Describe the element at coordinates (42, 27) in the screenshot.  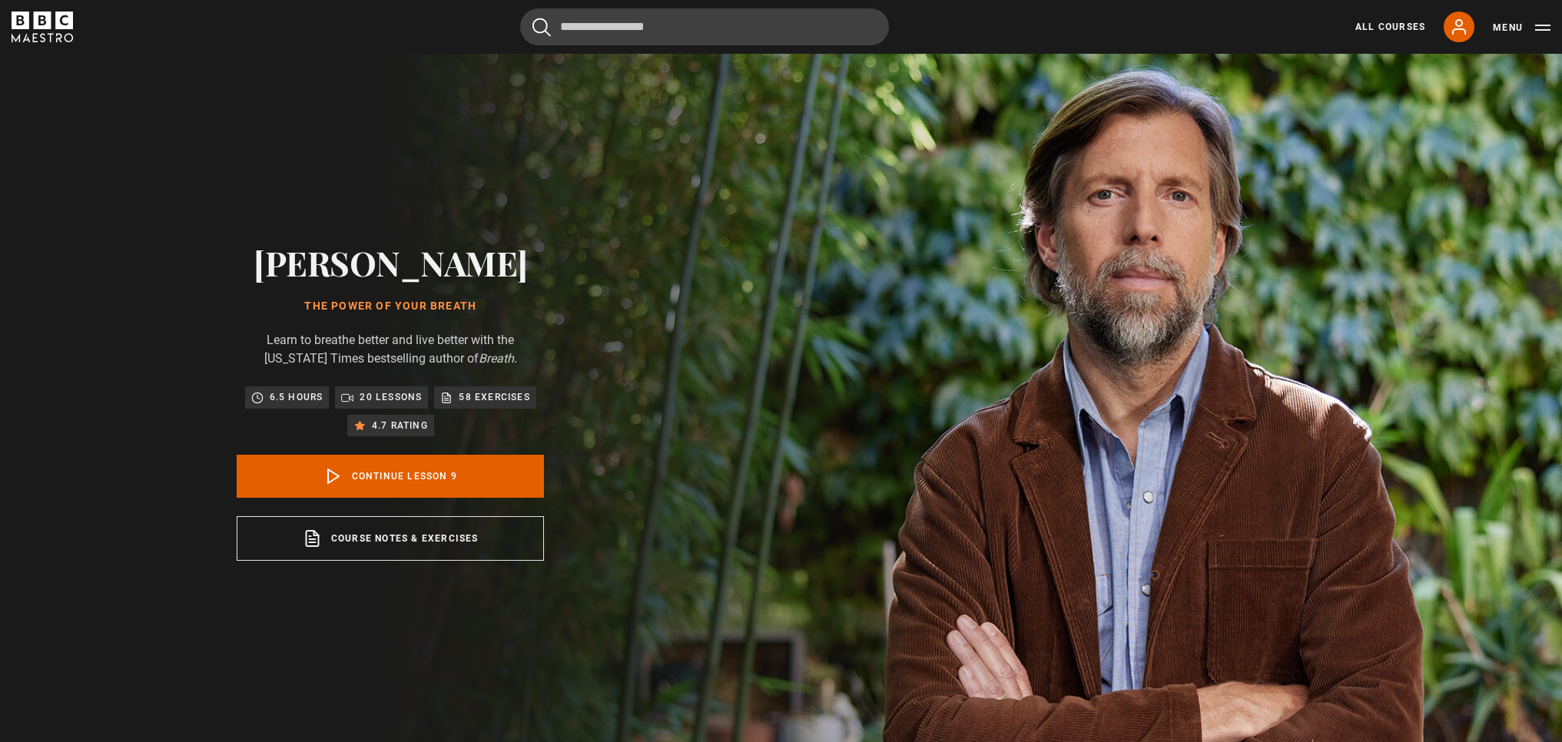
I see `svg: BBC Maestro` at that location.